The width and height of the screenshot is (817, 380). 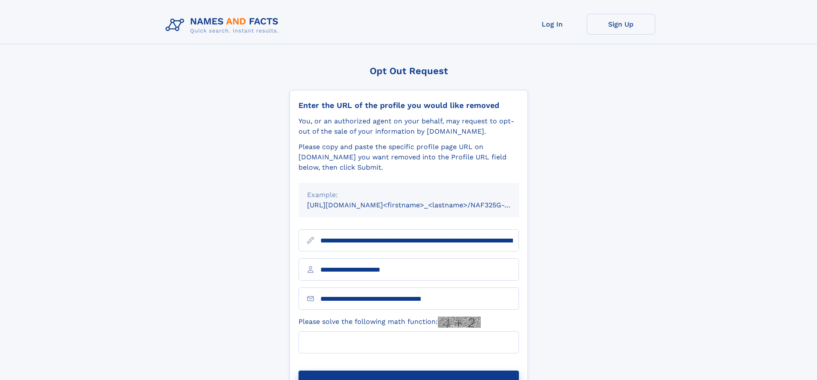 What do you see at coordinates (224, 25) in the screenshot?
I see `img: Logo Names and Facts` at bounding box center [224, 25].